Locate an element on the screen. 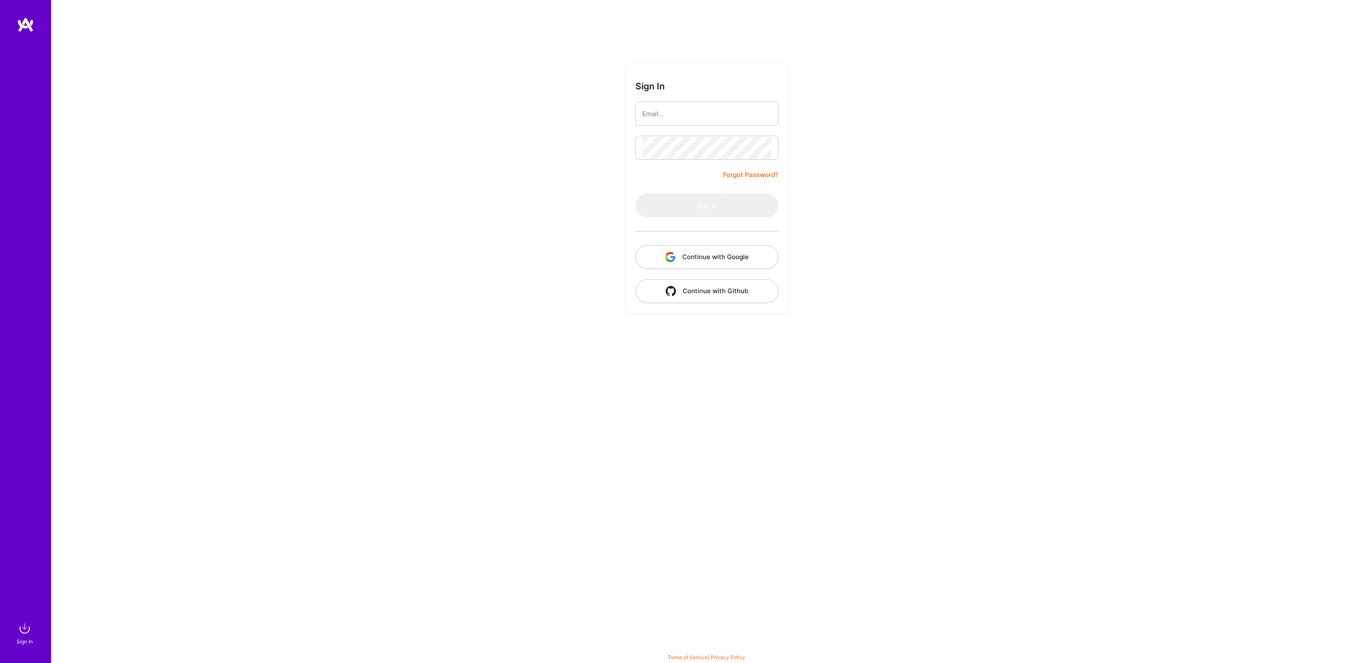 The height and width of the screenshot is (663, 1362). a: Privacy Policy is located at coordinates (728, 657).